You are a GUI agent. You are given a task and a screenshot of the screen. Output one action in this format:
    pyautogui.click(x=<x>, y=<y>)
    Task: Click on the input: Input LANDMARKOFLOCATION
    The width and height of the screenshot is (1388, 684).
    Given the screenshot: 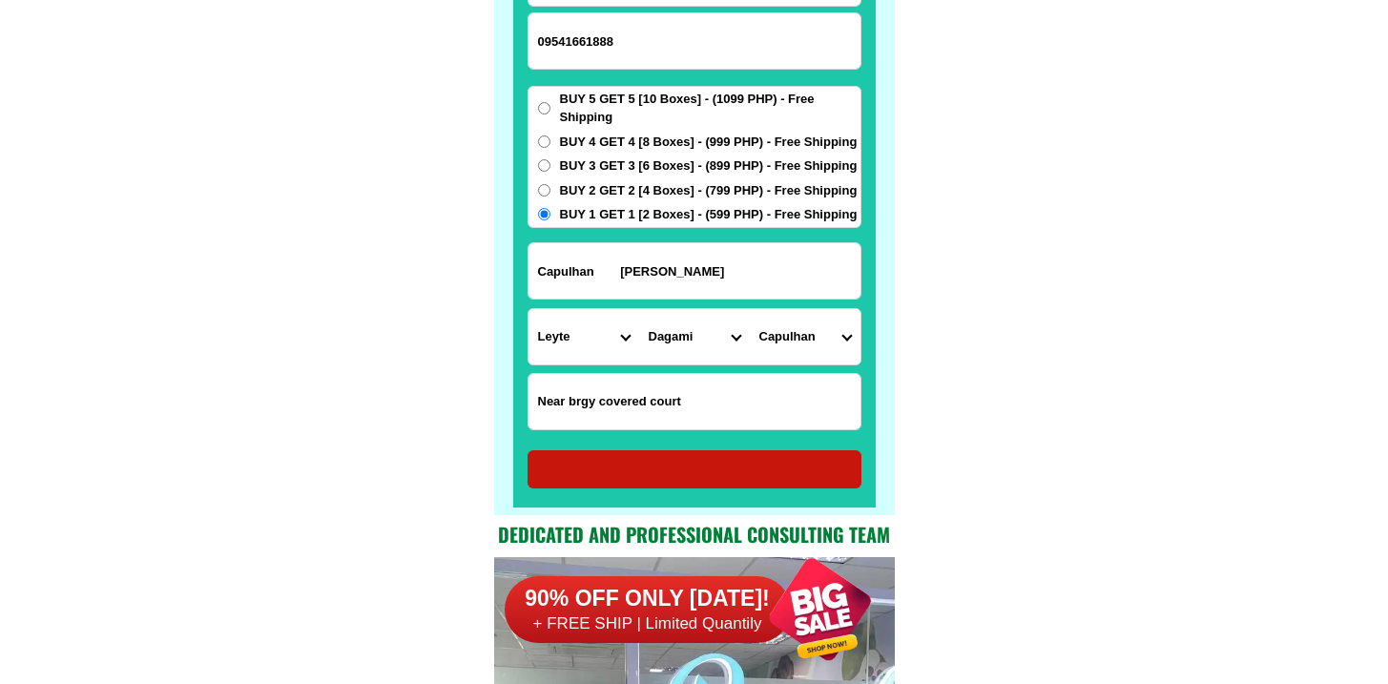 What is the action you would take?
    pyautogui.click(x=695, y=402)
    